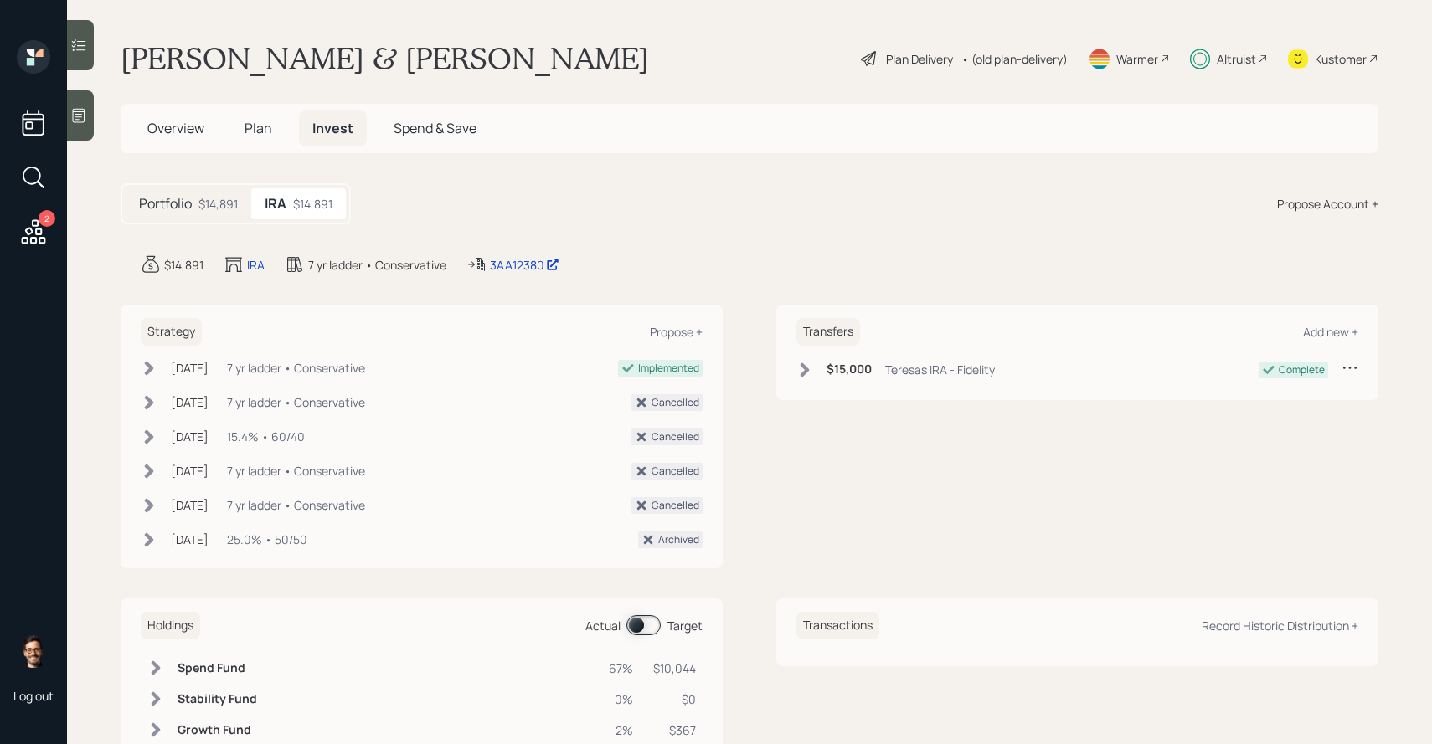  Describe the element at coordinates (676, 332) in the screenshot. I see `div: Propose +` at that location.